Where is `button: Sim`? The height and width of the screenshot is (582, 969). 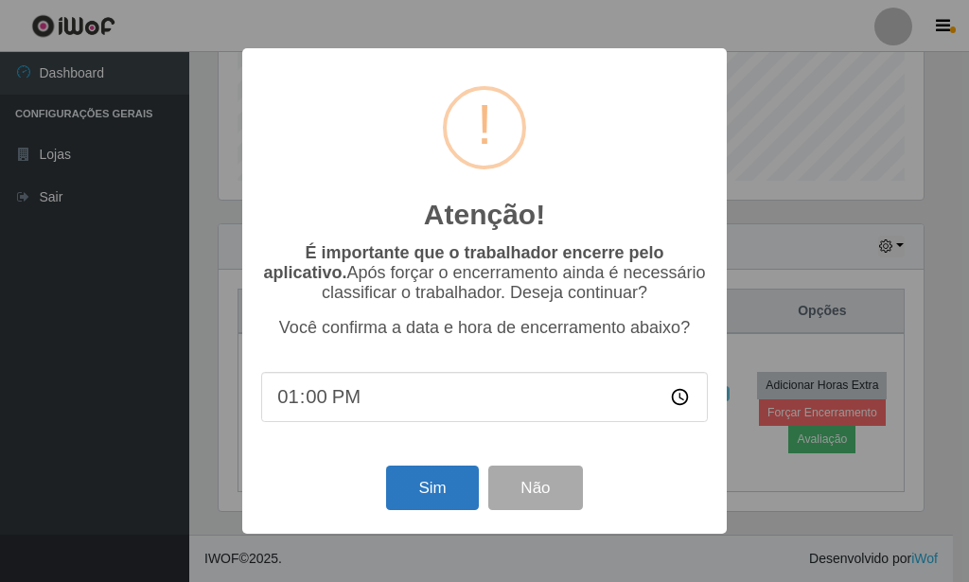 button: Sim is located at coordinates (431, 487).